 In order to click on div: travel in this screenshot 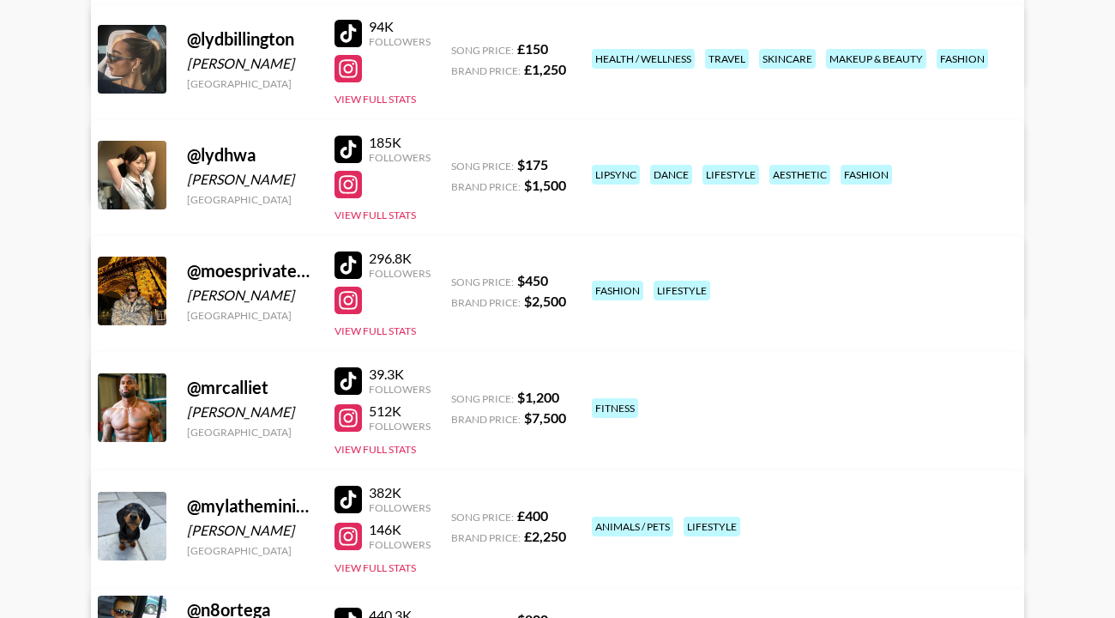, I will do `click(727, 58)`.